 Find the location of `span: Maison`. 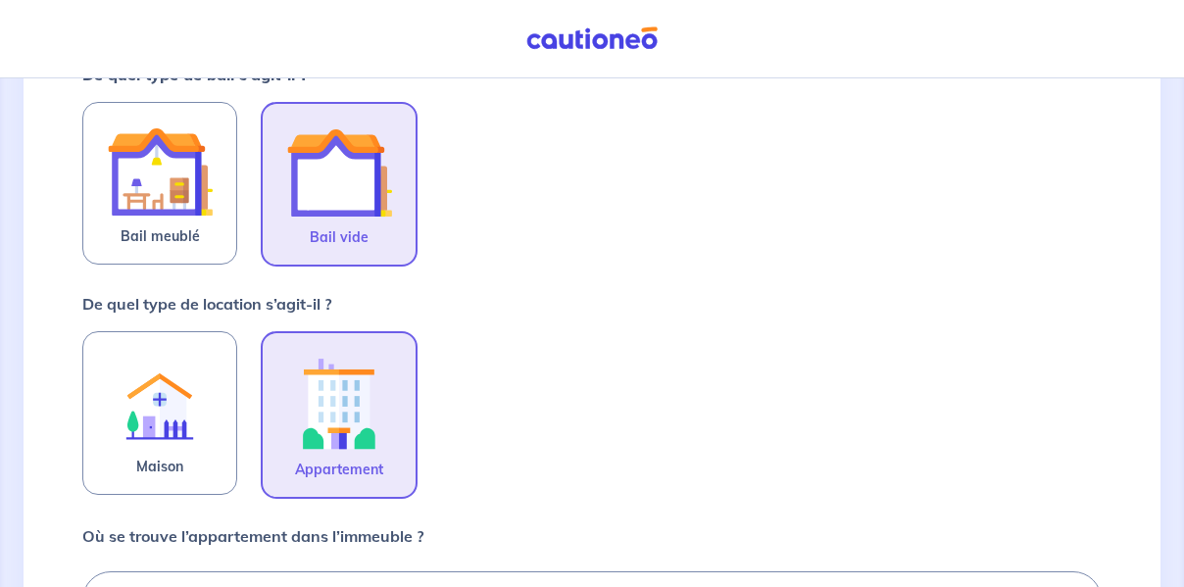

span: Maison is located at coordinates (160, 467).